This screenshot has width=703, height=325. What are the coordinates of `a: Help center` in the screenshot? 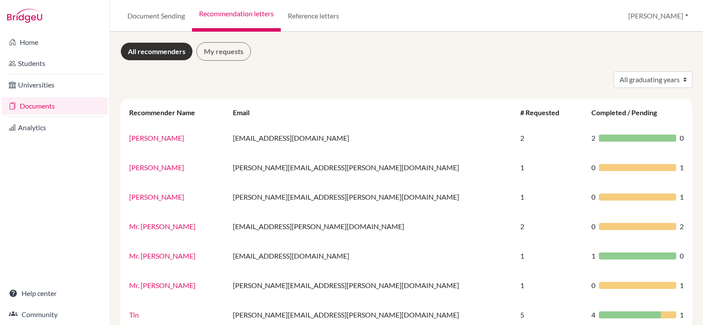 It's located at (54, 293).